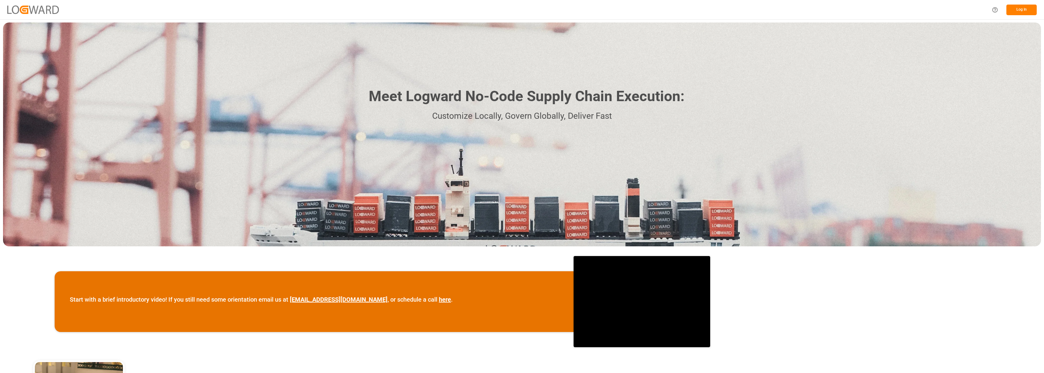 This screenshot has width=1044, height=373. What do you see at coordinates (1021, 10) in the screenshot?
I see `button: Log In` at bounding box center [1021, 10].